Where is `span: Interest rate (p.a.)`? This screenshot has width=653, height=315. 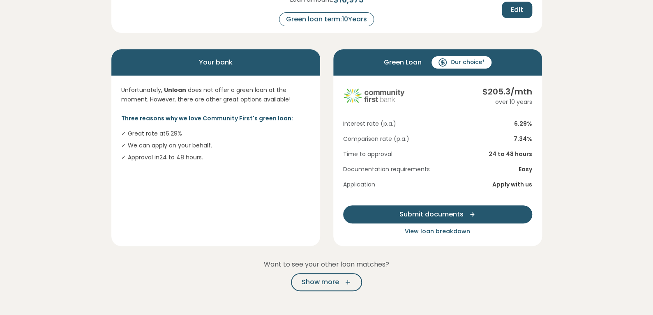 span: Interest rate (p.a.) is located at coordinates (369, 124).